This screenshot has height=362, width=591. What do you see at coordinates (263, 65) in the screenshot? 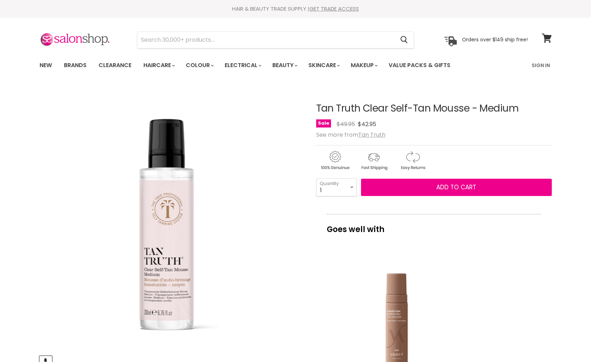
I see `ul: Main menu` at bounding box center [263, 65].